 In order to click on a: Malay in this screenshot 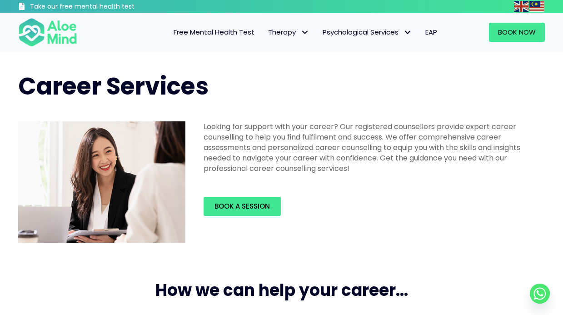, I will do `click(537, 6)`.